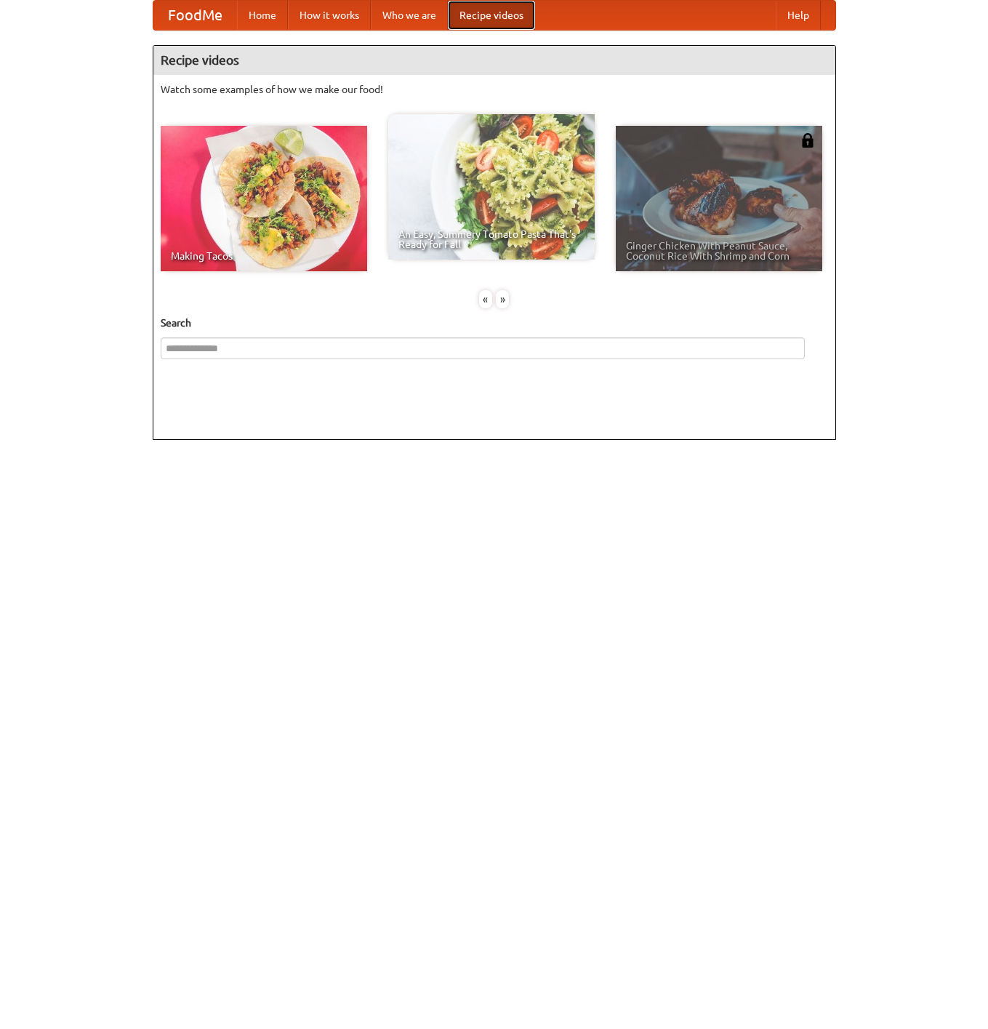  I want to click on span: An Easy, Summery Tomato Pasta That's Ready for Fall, so click(491, 239).